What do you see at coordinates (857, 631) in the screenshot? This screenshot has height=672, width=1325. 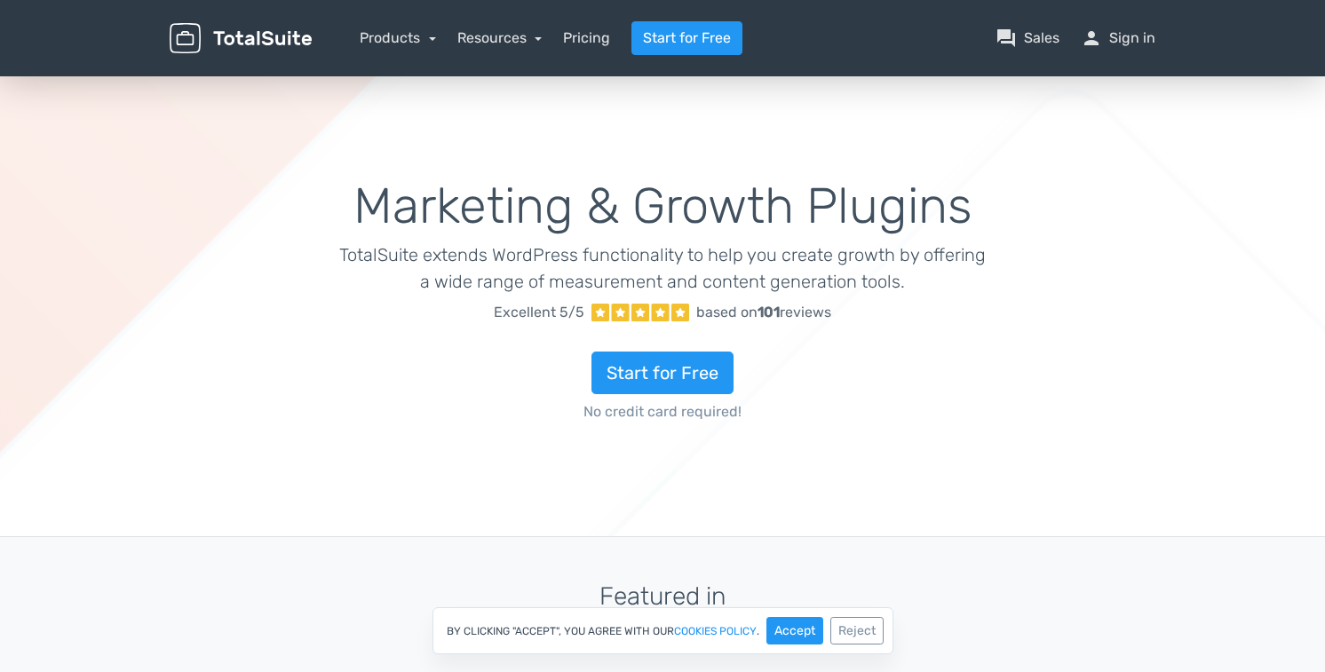 I see `button: Reject` at bounding box center [857, 631].